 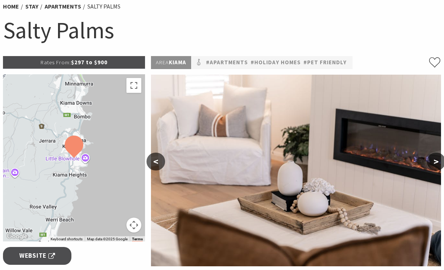 What do you see at coordinates (134, 225) in the screenshot?
I see `button: Map camera controls` at bounding box center [134, 225].